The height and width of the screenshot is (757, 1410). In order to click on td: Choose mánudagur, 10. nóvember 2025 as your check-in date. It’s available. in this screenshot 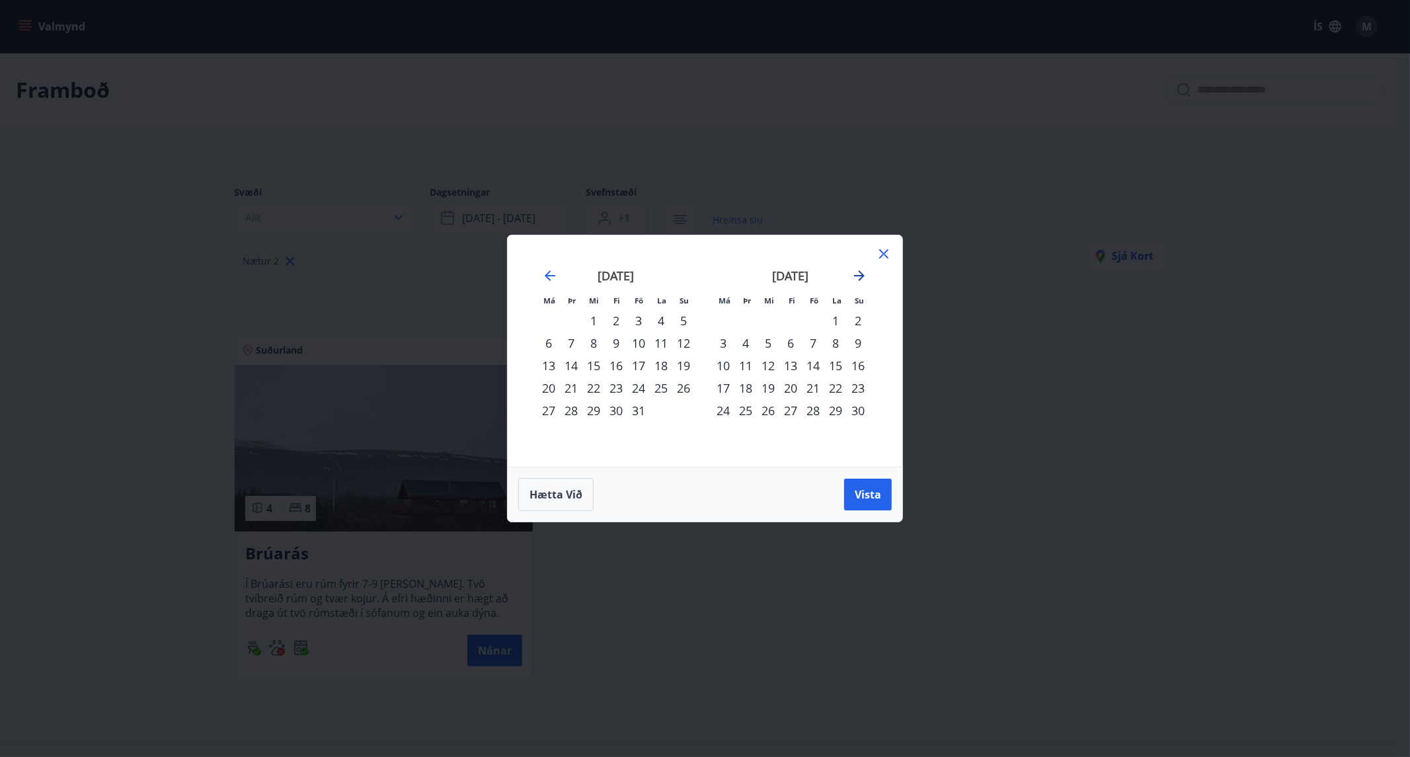, I will do `click(723, 365)`.